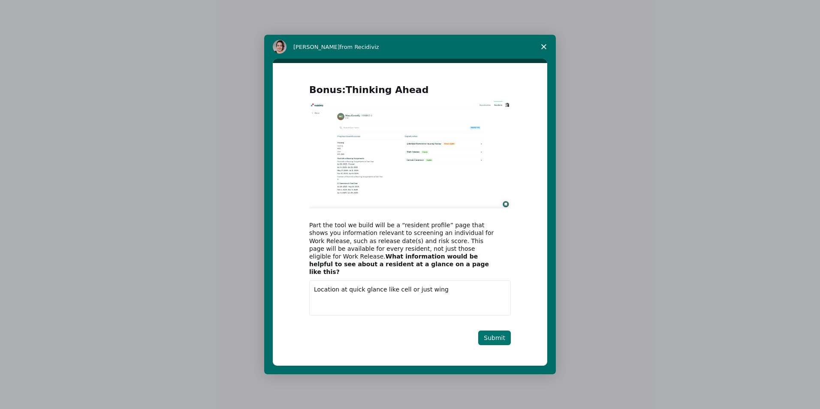  What do you see at coordinates (387, 90) in the screenshot?
I see `b: Thinking Ahead` at bounding box center [387, 90].